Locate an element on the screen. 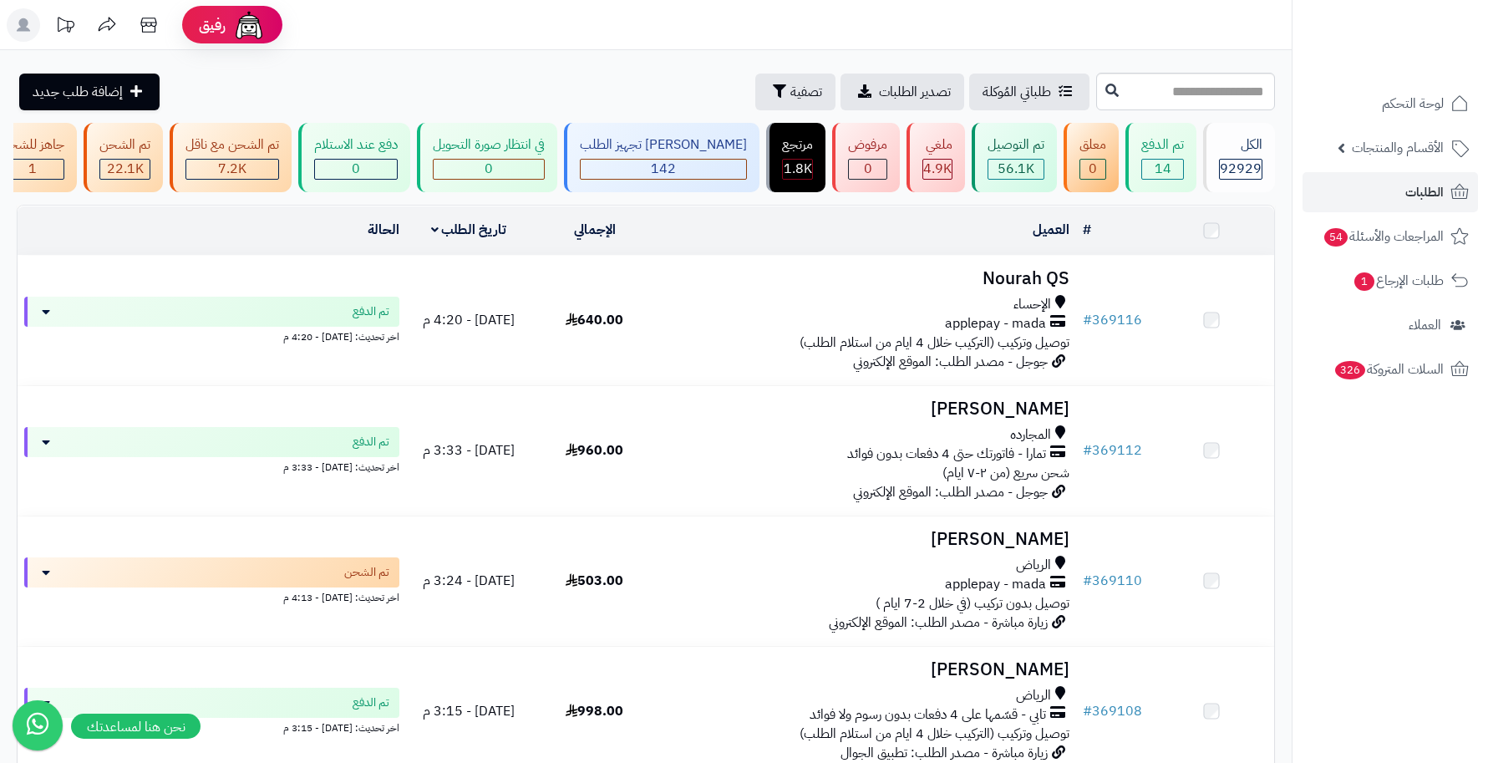  a: تحديثات المنصة is located at coordinates (65, 27).